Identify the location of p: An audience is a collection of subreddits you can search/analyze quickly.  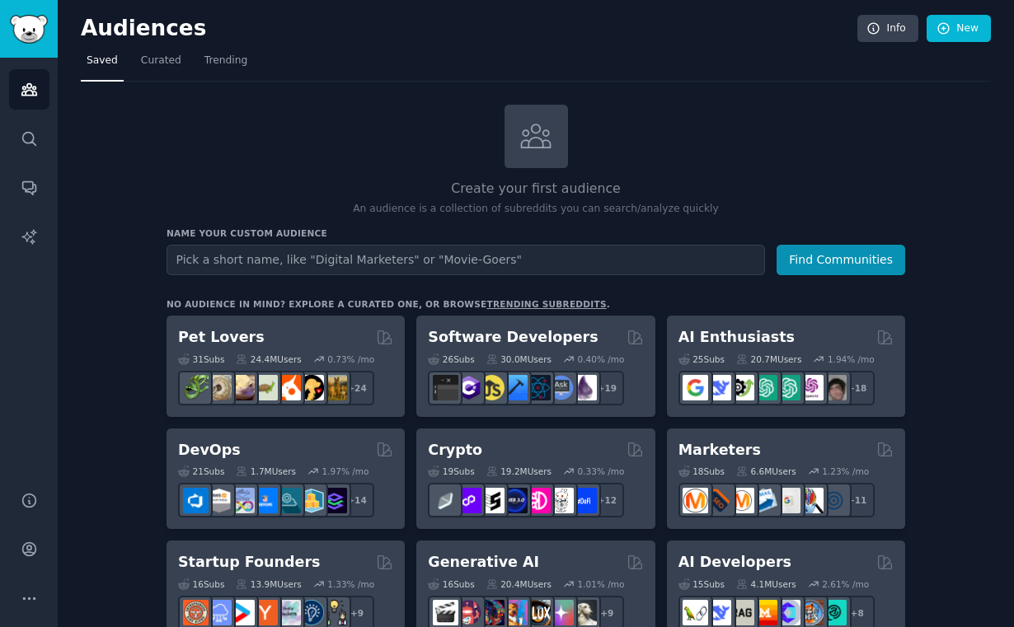
(536, 209).